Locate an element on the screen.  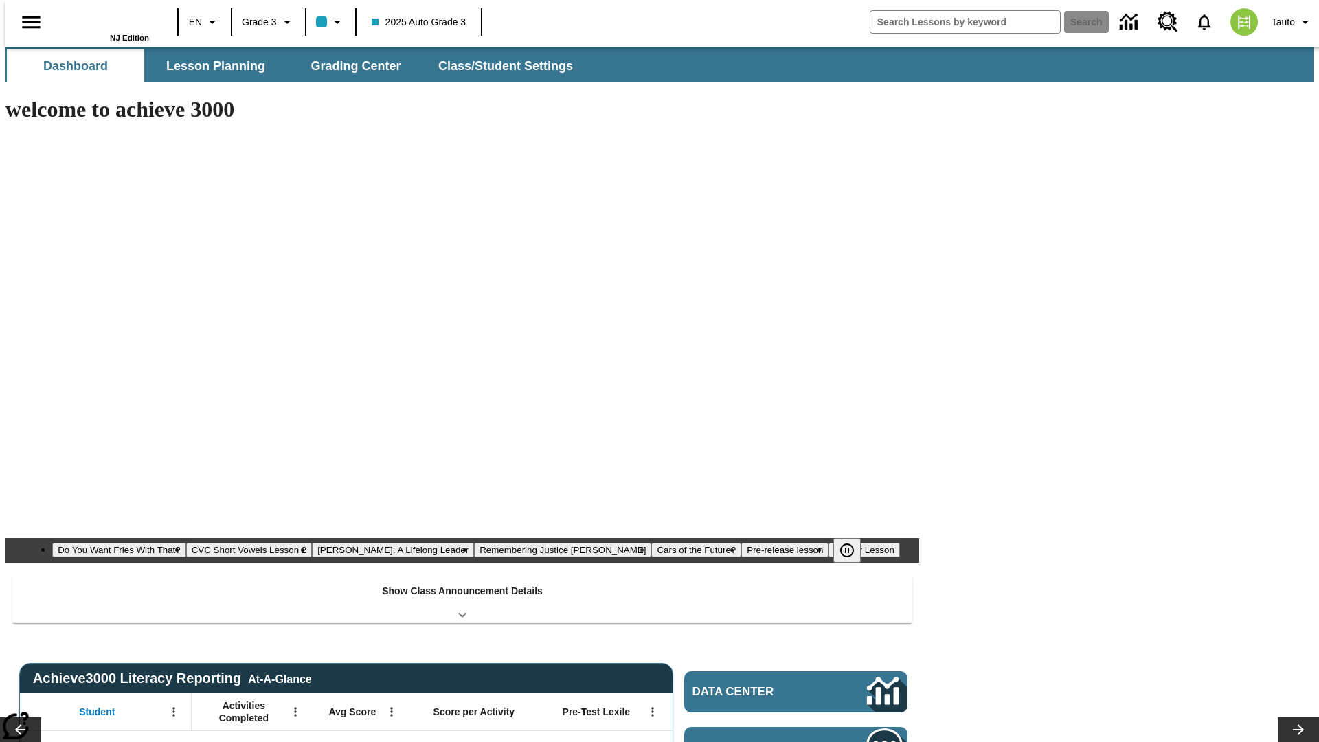
button: Slide 1 Do You Want Fries With That? is located at coordinates (119, 550).